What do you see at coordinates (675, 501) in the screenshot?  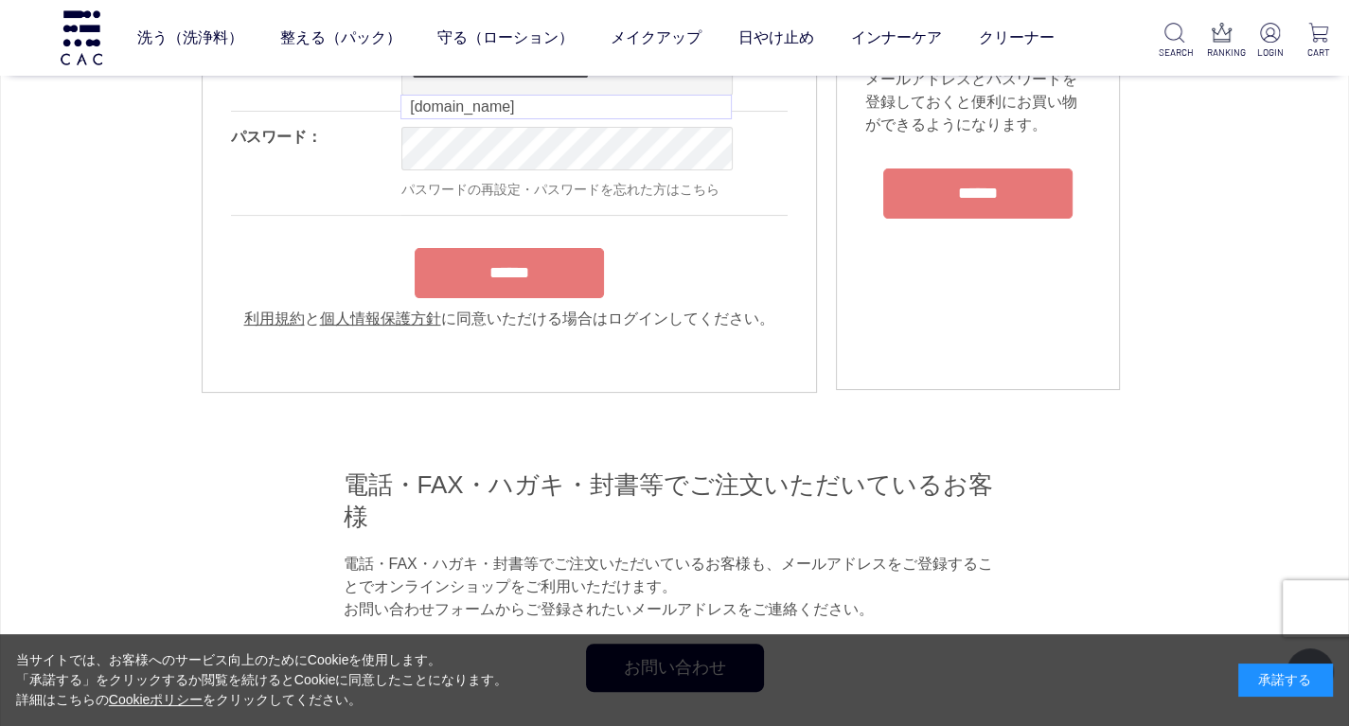 I see `h2: 電話・FAX・ハガキ・封書等でご注文いただいているお客様` at bounding box center [675, 501].